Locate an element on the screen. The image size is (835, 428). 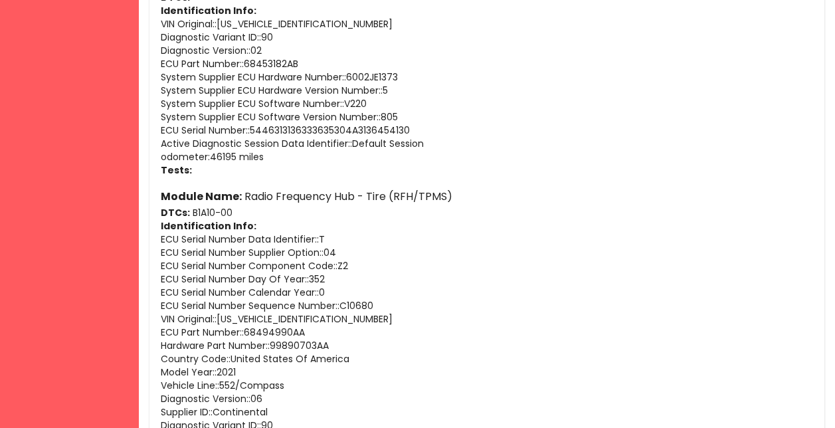
p: odometer : 46195 miles is located at coordinates (487, 157).